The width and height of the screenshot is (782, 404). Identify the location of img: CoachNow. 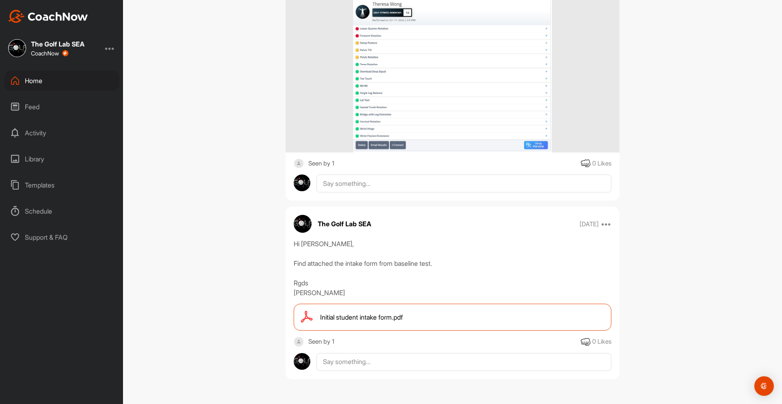
(48, 16).